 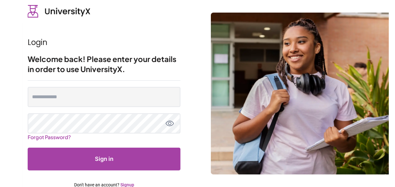 I want to click on h2: Welcome back! Please enter your details in order to use UniversityX., so click(x=104, y=64).